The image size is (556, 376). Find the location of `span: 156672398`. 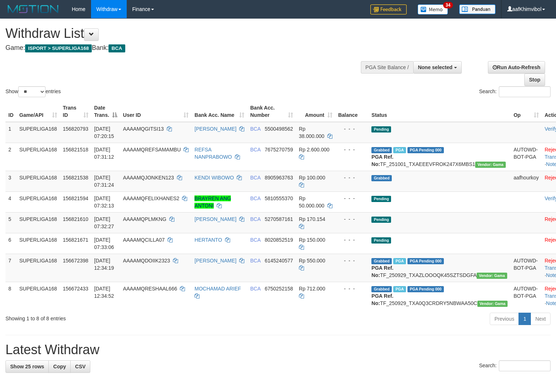

span: 156672398 is located at coordinates (76, 261).